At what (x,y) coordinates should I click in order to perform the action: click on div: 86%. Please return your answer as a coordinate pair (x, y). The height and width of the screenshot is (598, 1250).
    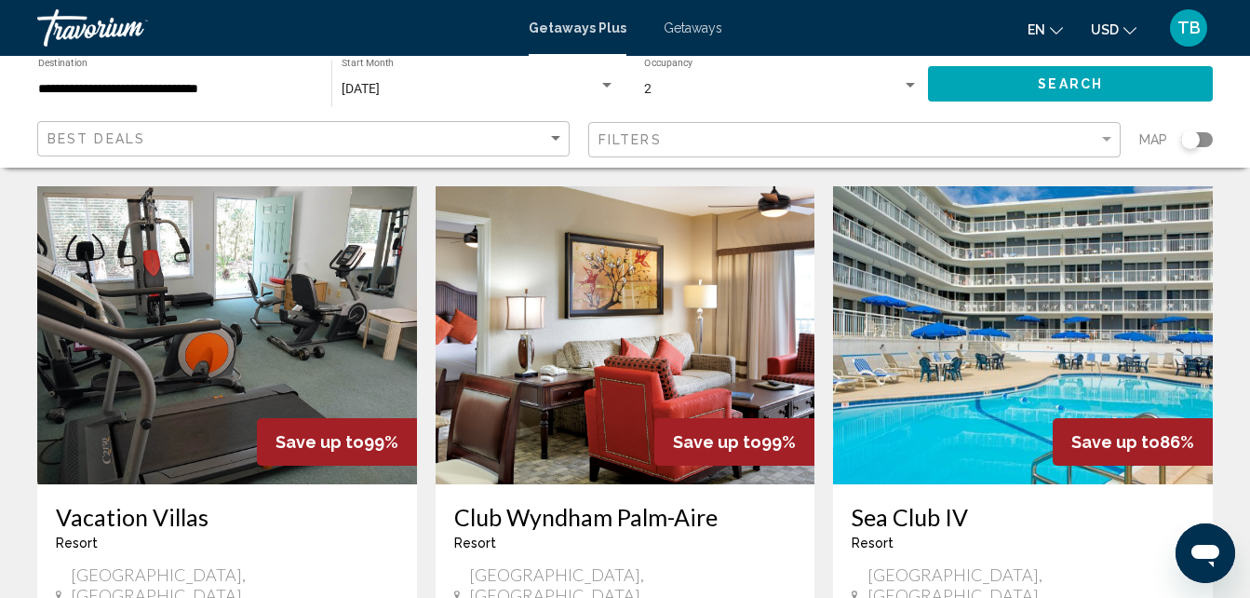
    Looking at the image, I should click on (1133, 441).